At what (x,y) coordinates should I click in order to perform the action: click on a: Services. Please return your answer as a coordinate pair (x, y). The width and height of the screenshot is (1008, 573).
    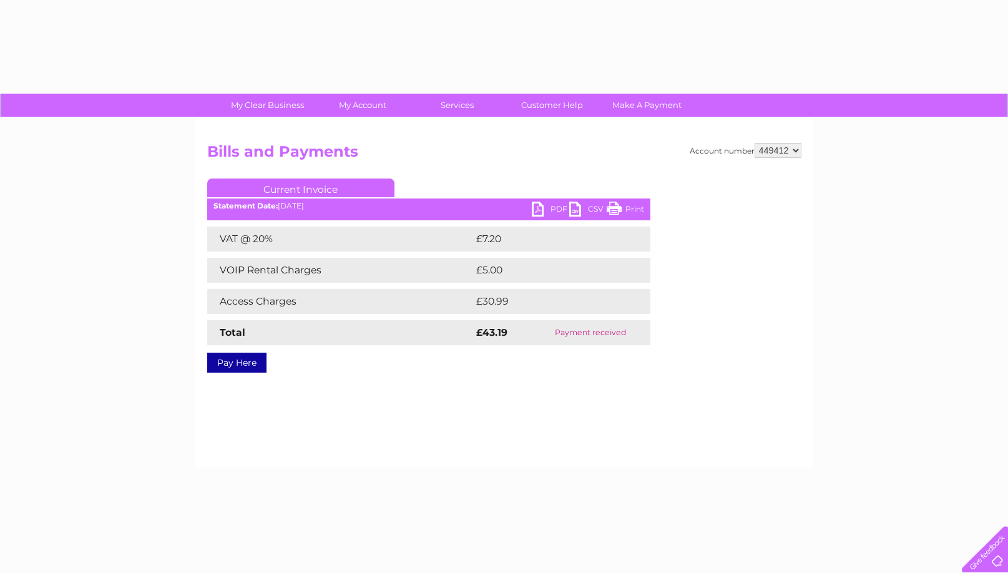
    Looking at the image, I should click on (457, 105).